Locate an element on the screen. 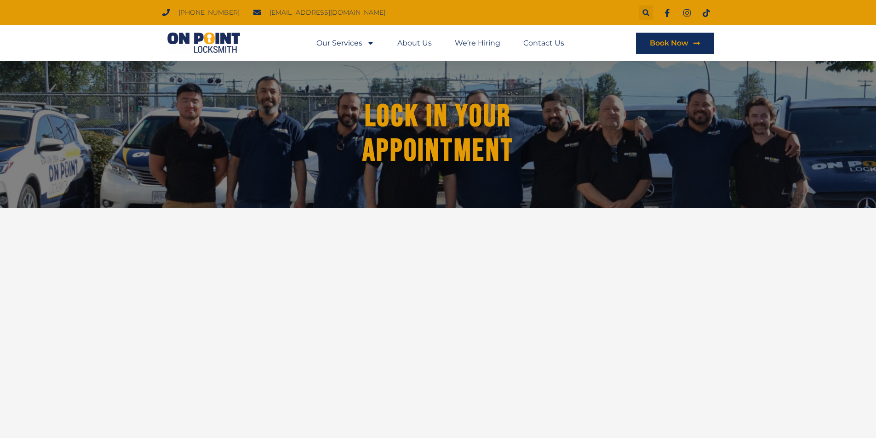  a: About Us is located at coordinates (415, 43).